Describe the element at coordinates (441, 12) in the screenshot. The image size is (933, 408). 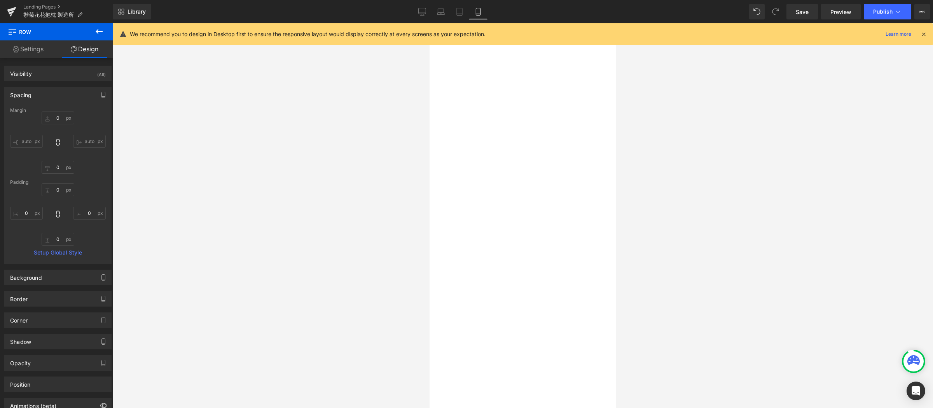
I see `a: Laptop` at that location.